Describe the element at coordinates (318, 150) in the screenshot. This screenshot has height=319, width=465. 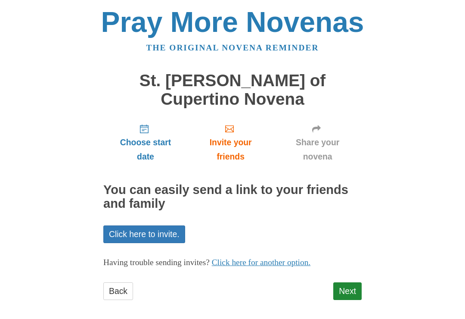
I see `span: Share your novena` at that location.